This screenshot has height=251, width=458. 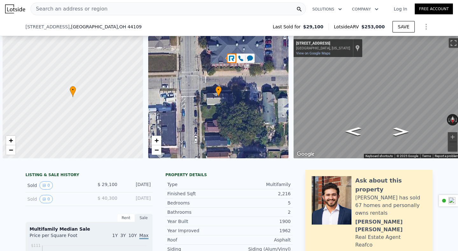 I want to click on span: $ 40,300, so click(x=107, y=198).